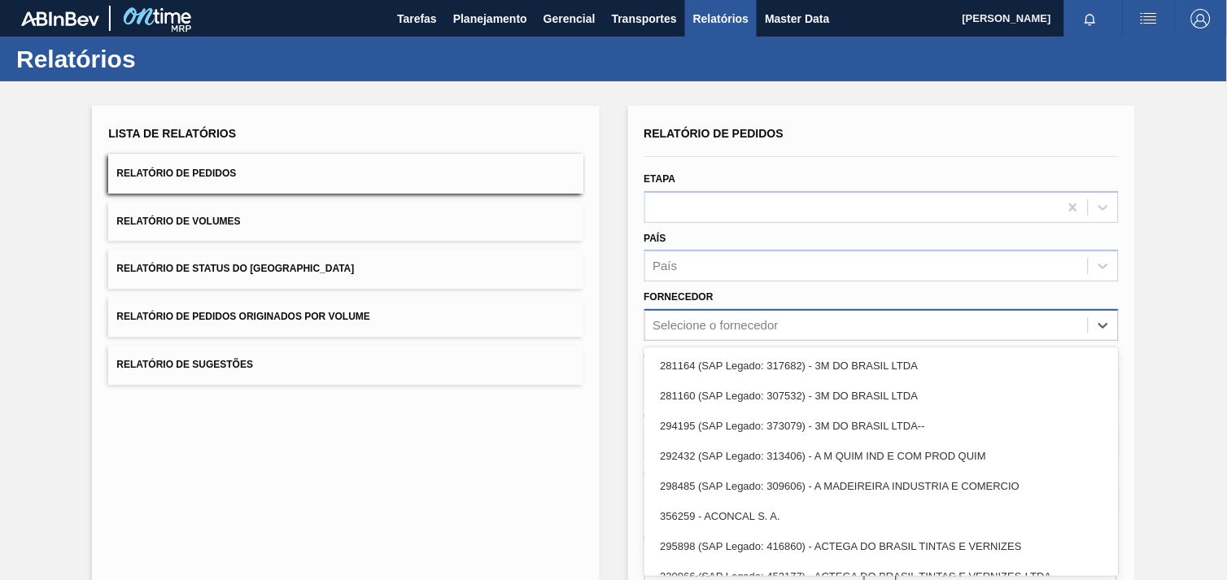 This screenshot has width=1227, height=580. Describe the element at coordinates (1201, 19) in the screenshot. I see `img: Logout` at that location.